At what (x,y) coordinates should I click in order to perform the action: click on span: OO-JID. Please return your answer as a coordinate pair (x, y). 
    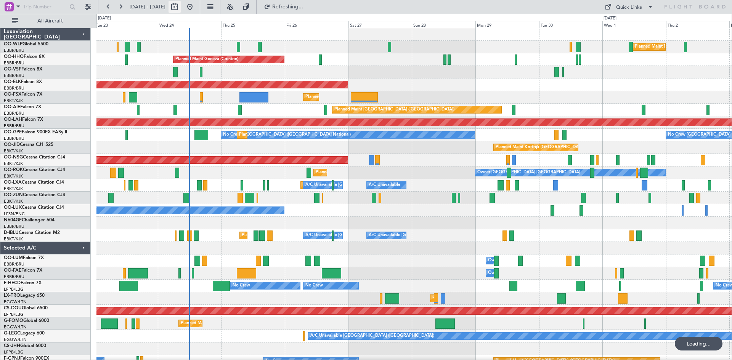
    Looking at the image, I should click on (12, 145).